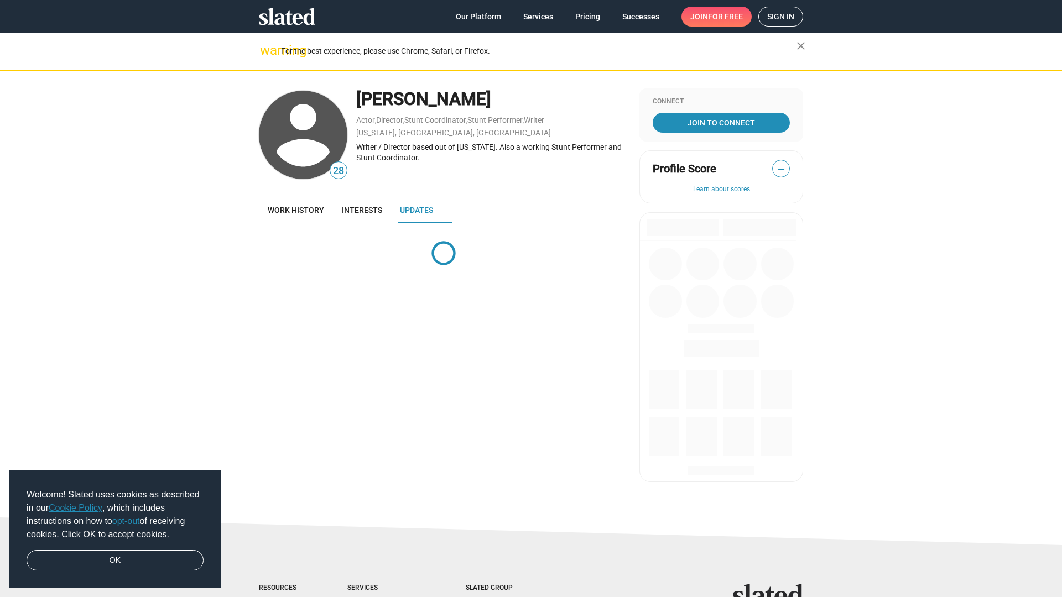 The height and width of the screenshot is (597, 1062). What do you see at coordinates (640, 17) in the screenshot?
I see `a: Successes` at bounding box center [640, 17].